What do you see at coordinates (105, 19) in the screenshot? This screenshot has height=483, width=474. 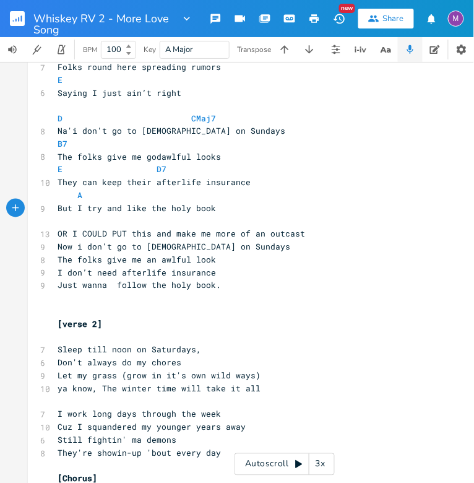 I see `span: Whiskey RV 2 - More Love Song` at bounding box center [105, 19].